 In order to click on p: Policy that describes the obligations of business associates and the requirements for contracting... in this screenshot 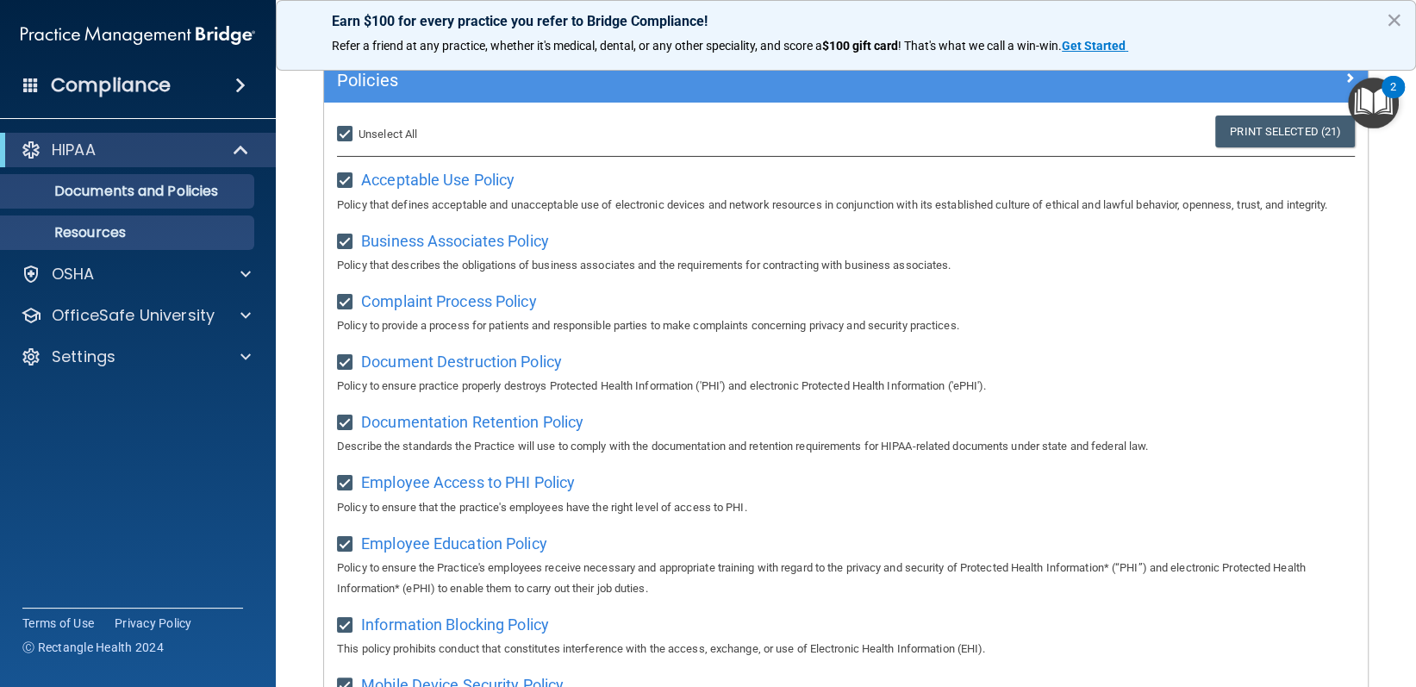, I will do `click(845, 265)`.